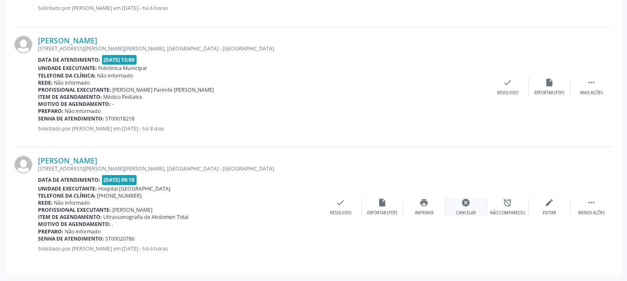 This screenshot has height=281, width=627. Describe the element at coordinates (123, 97) in the screenshot. I see `span: Médico Pediatra` at that location.